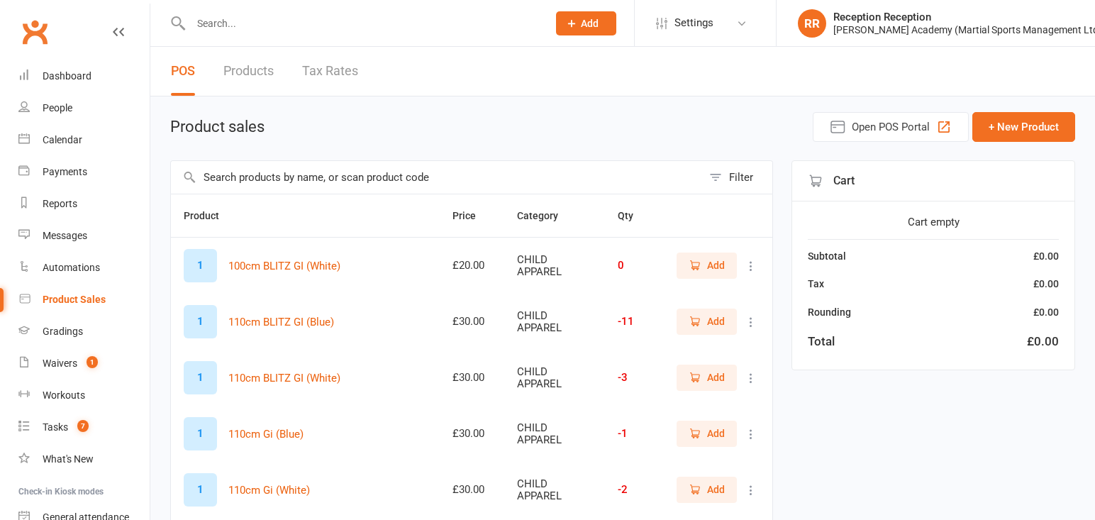  What do you see at coordinates (83, 426) in the screenshot?
I see `span: 7` at bounding box center [83, 426].